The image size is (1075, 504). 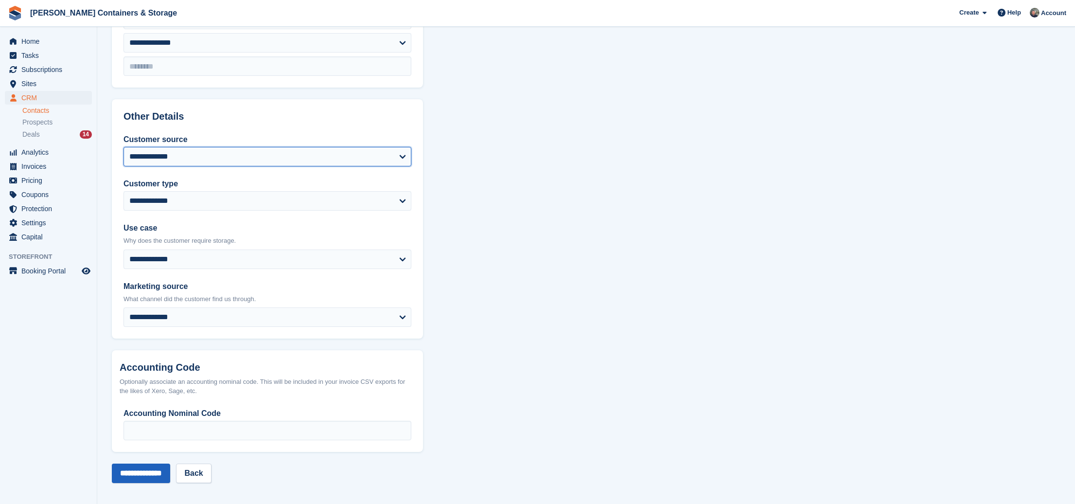 What do you see at coordinates (267, 299) in the screenshot?
I see `p: What channel did the customer find us through.` at bounding box center [267, 299].